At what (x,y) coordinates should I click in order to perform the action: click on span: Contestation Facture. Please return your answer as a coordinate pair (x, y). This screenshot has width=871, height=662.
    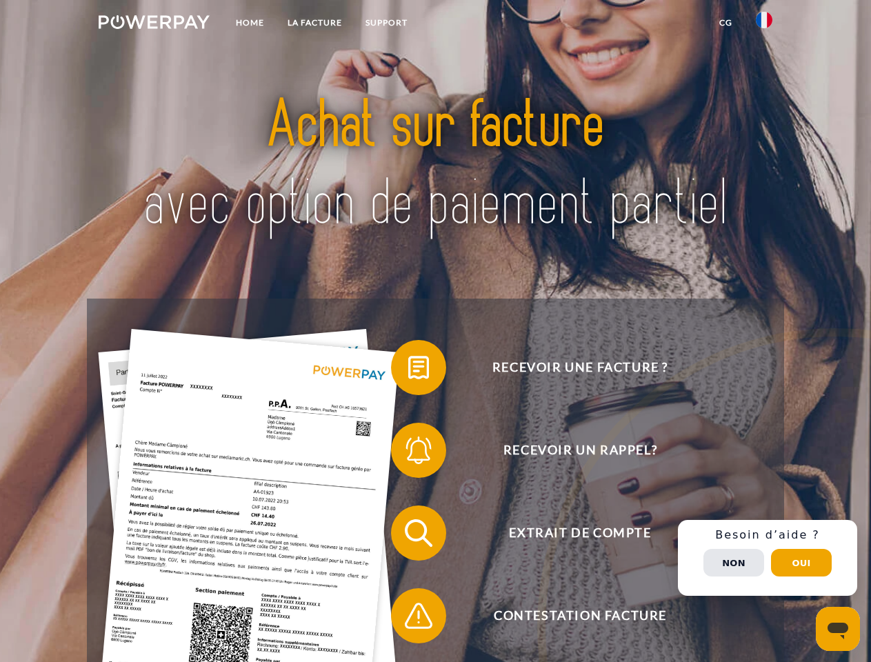
    Looking at the image, I should click on (580, 616).